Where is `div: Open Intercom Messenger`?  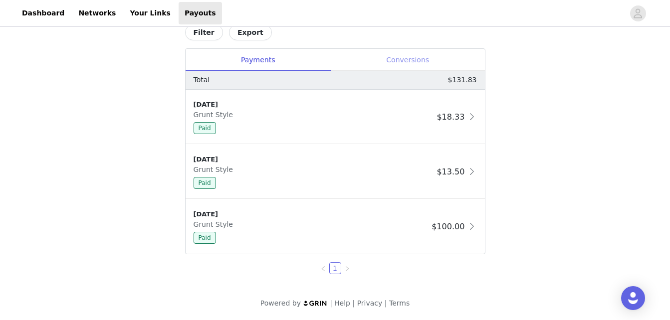
div: Open Intercom Messenger is located at coordinates (633, 298).